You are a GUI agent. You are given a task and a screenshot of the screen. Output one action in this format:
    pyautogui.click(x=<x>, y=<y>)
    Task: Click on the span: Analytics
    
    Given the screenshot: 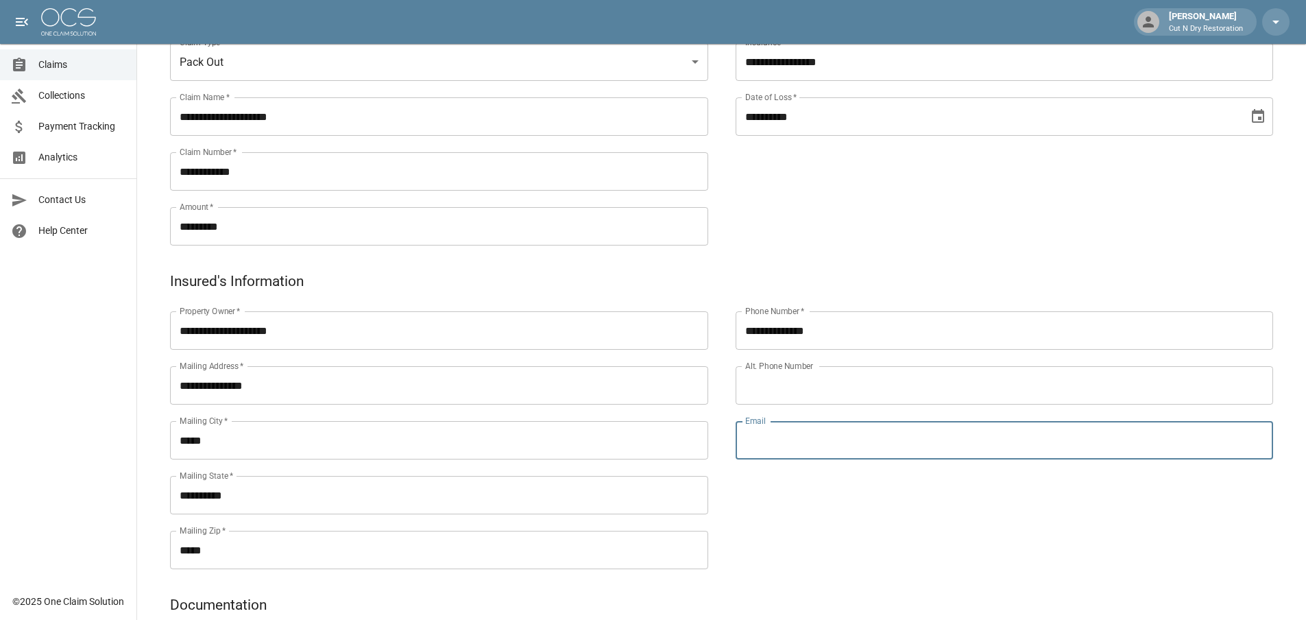 What is the action you would take?
    pyautogui.click(x=82, y=157)
    